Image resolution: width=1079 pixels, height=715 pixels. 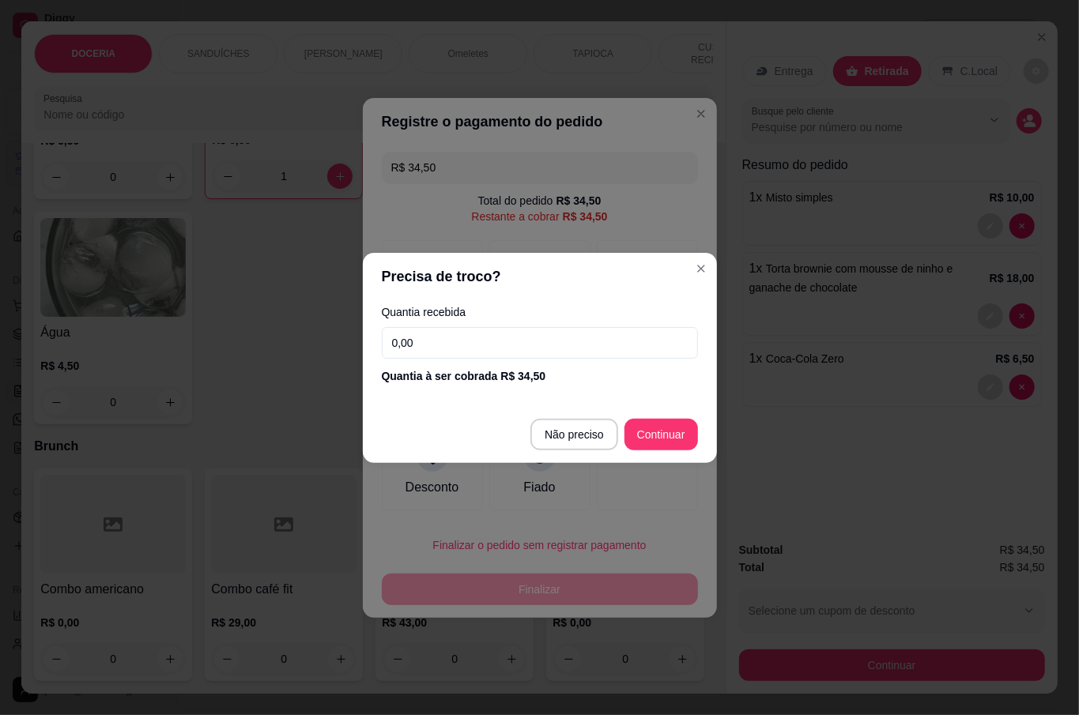 What do you see at coordinates (540, 277) in the screenshot?
I see `header: Precisa de troco?` at bounding box center [540, 277].